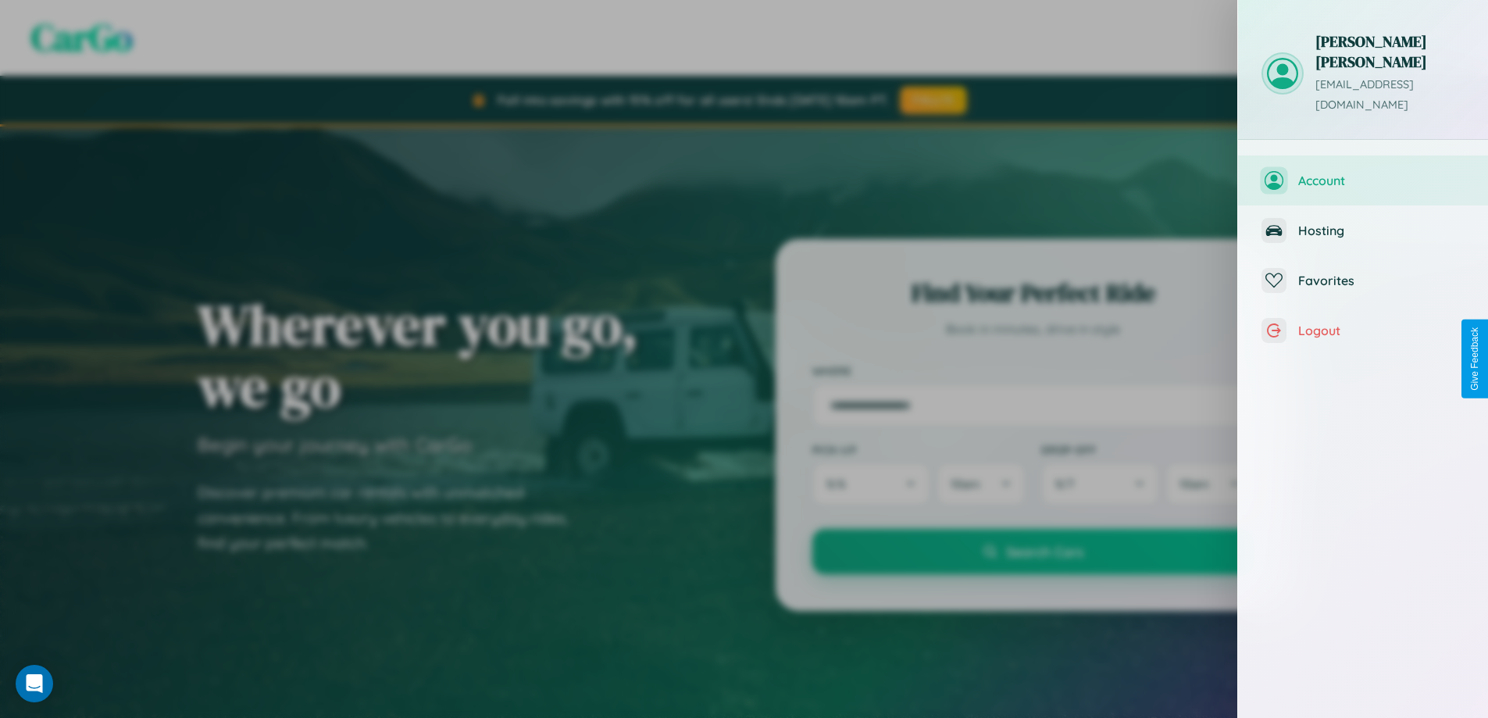 The image size is (1488, 718). Describe the element at coordinates (1475, 359) in the screenshot. I see `div: Give Feedback` at that location.